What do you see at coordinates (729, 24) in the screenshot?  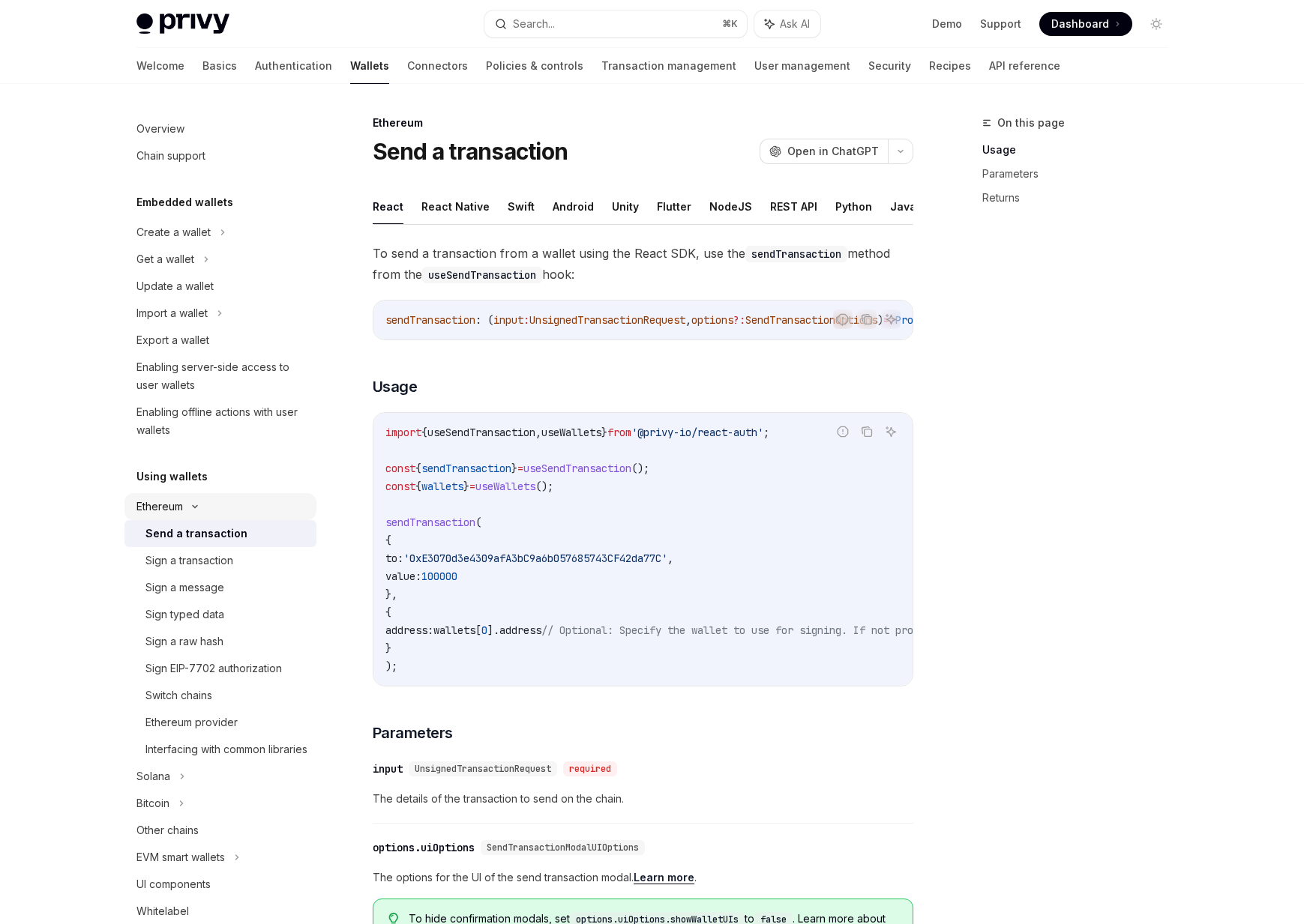 I see `span: ⌘ K` at bounding box center [729, 24].